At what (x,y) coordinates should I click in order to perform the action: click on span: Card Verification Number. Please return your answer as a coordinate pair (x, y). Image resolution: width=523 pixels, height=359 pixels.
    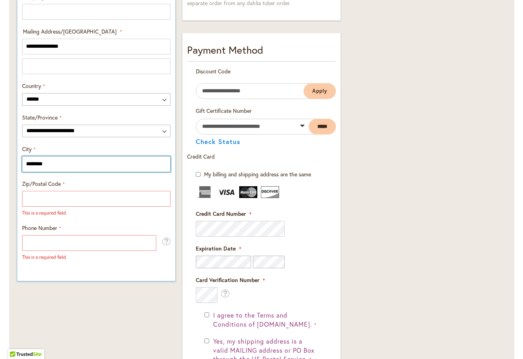
    Looking at the image, I should click on (227, 280).